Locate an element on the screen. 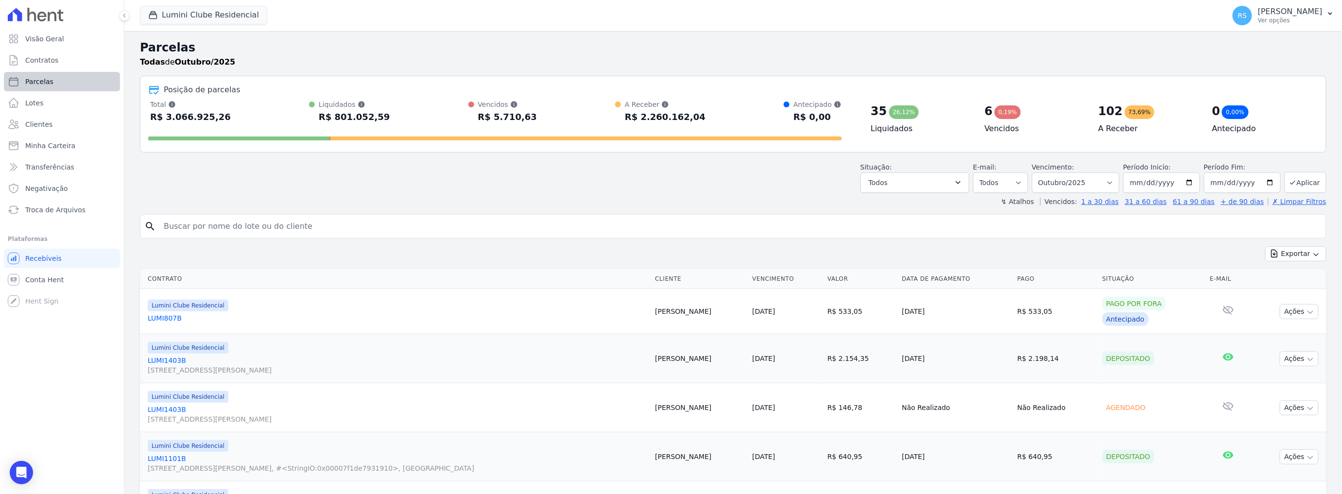  div: 73,69% is located at coordinates (1140, 112).